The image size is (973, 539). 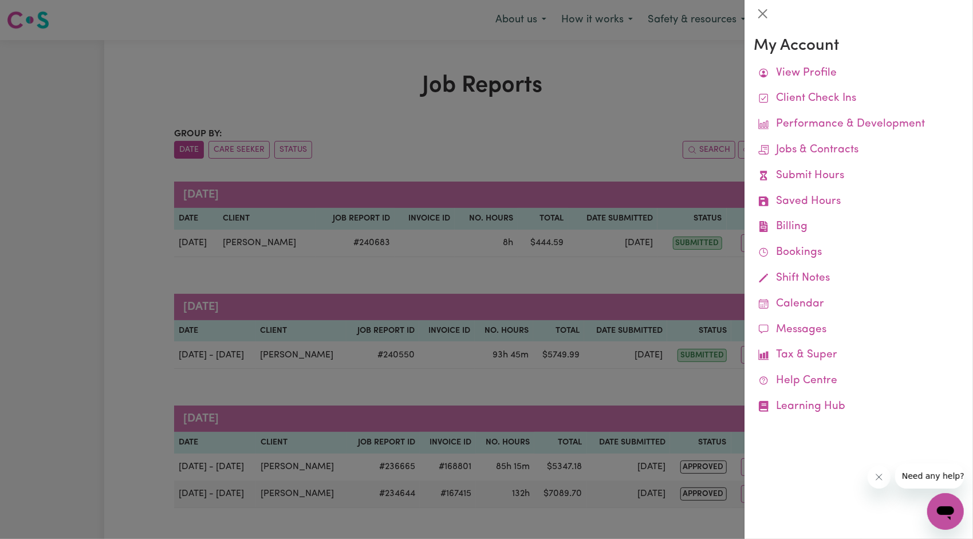 What do you see at coordinates (859, 99) in the screenshot?
I see `a: Client Check Ins` at bounding box center [859, 99].